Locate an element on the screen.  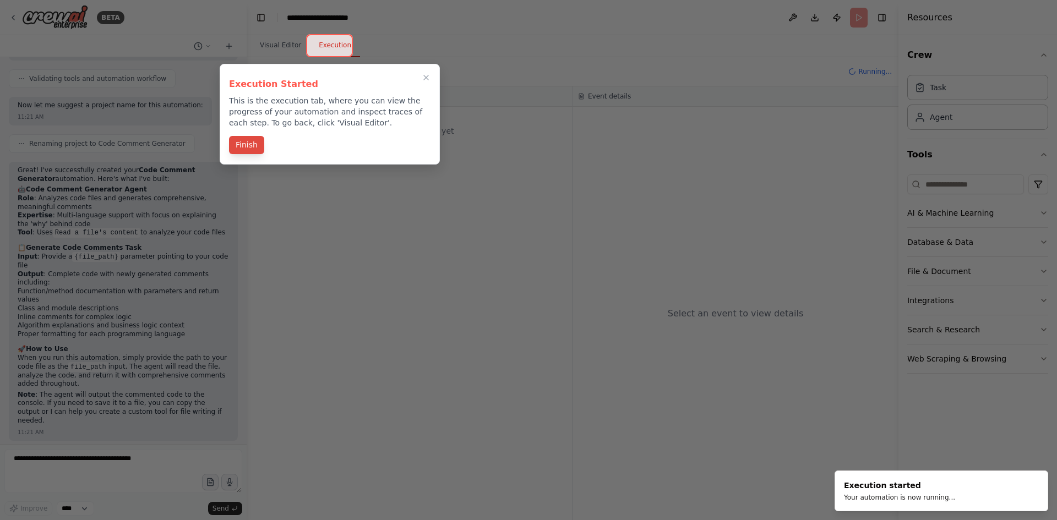
h3: Execution Started is located at coordinates (330, 84).